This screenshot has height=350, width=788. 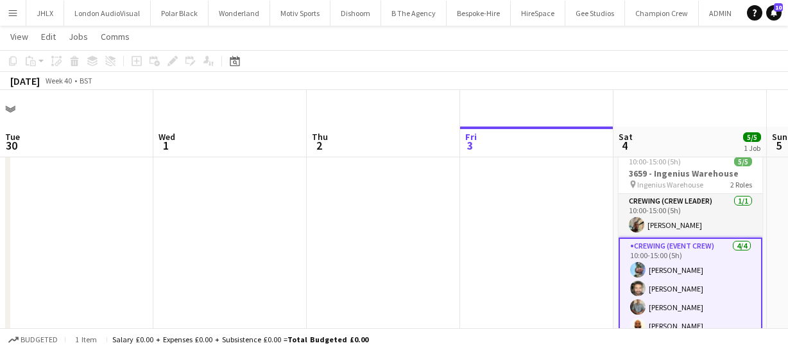 What do you see at coordinates (19, 37) in the screenshot?
I see `a: View` at bounding box center [19, 37].